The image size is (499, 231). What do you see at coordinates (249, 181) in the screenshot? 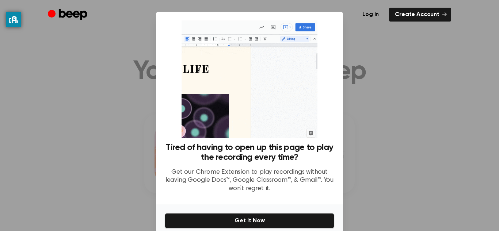
I see `p: Get our Chrome Extension to play recordings without leaving Google Docs™, Google Classroom™, & Gm...` at bounding box center [249, 181].